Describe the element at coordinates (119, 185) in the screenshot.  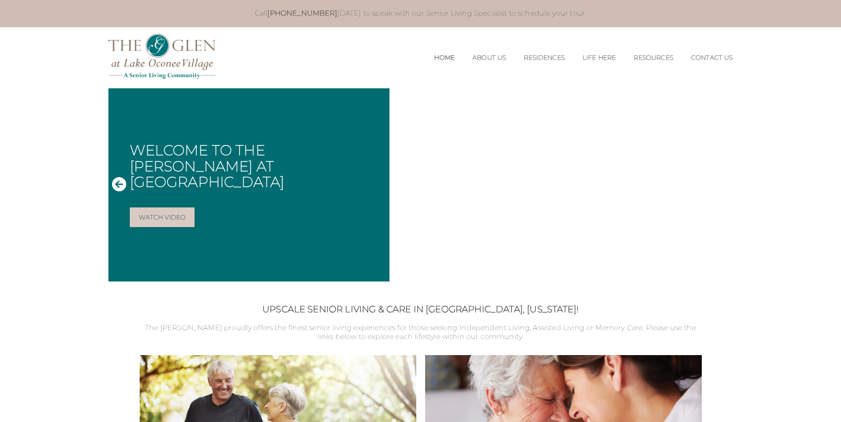
I see `button: Previous Slide` at that location.